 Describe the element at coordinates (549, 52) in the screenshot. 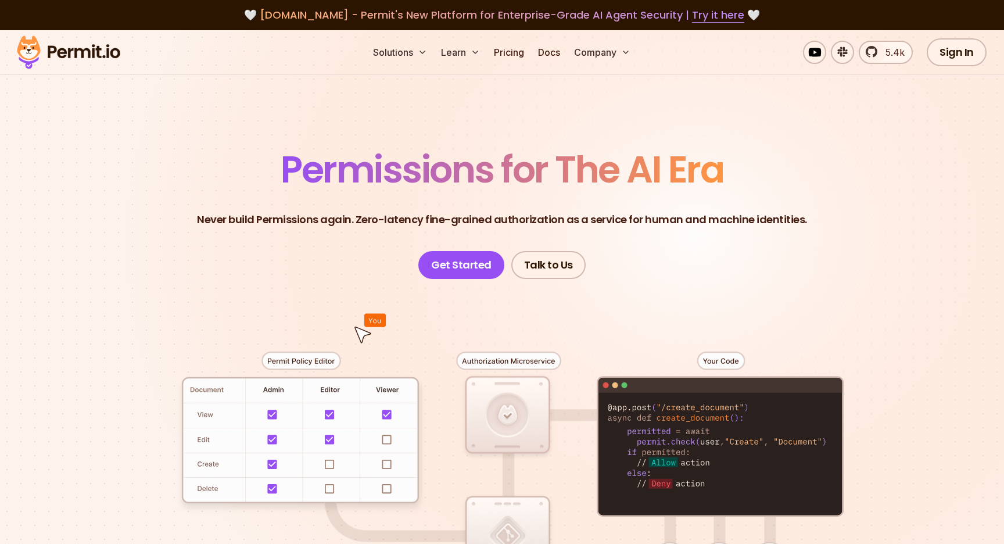

I see `a: Docs` at that location.